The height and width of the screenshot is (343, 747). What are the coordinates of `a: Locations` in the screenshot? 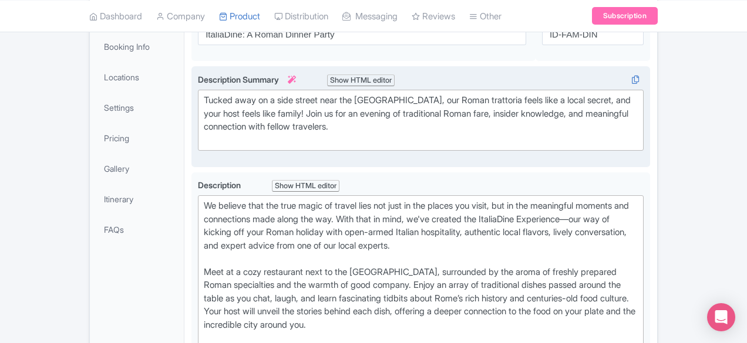 It's located at (137, 77).